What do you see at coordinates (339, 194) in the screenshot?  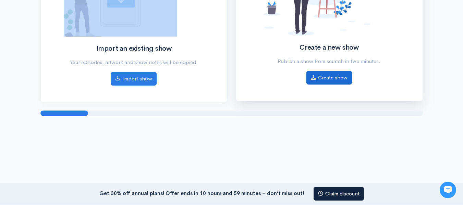 I see `a: Claim discount` at bounding box center [339, 194].